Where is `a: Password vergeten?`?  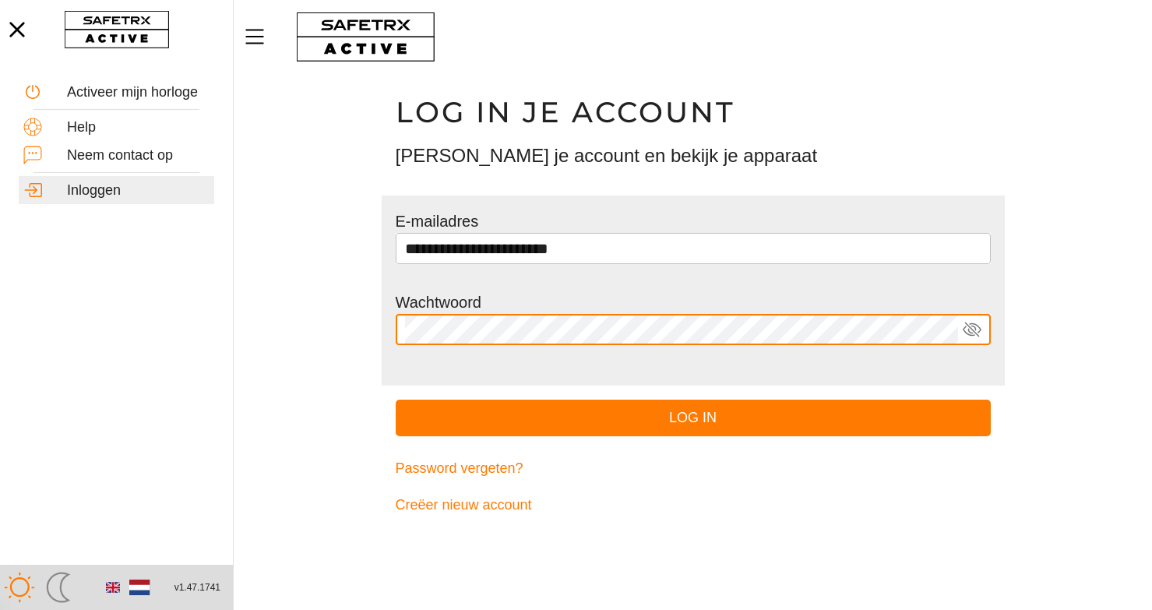 a: Password vergeten? is located at coordinates (693, 468).